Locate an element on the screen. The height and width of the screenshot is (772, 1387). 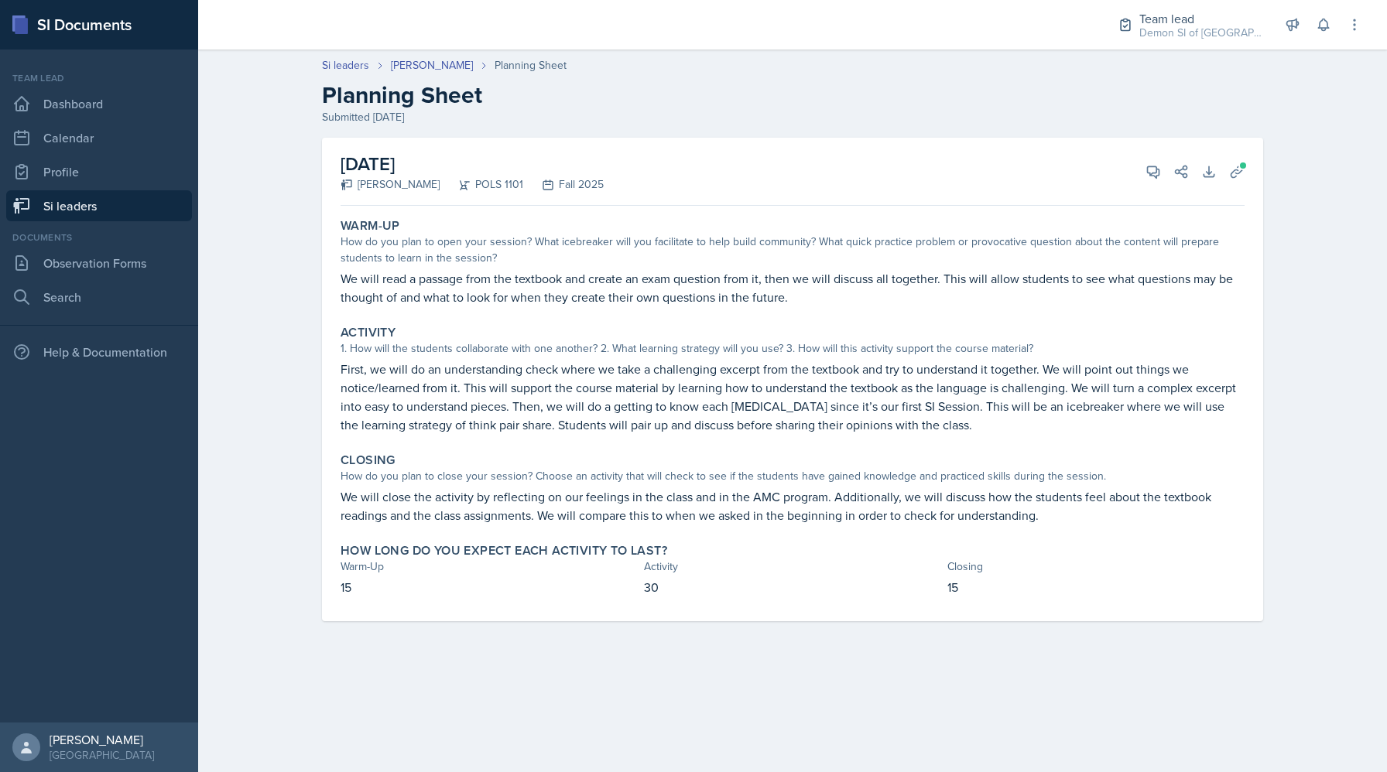
div: Fall 2025 is located at coordinates (564, 184).